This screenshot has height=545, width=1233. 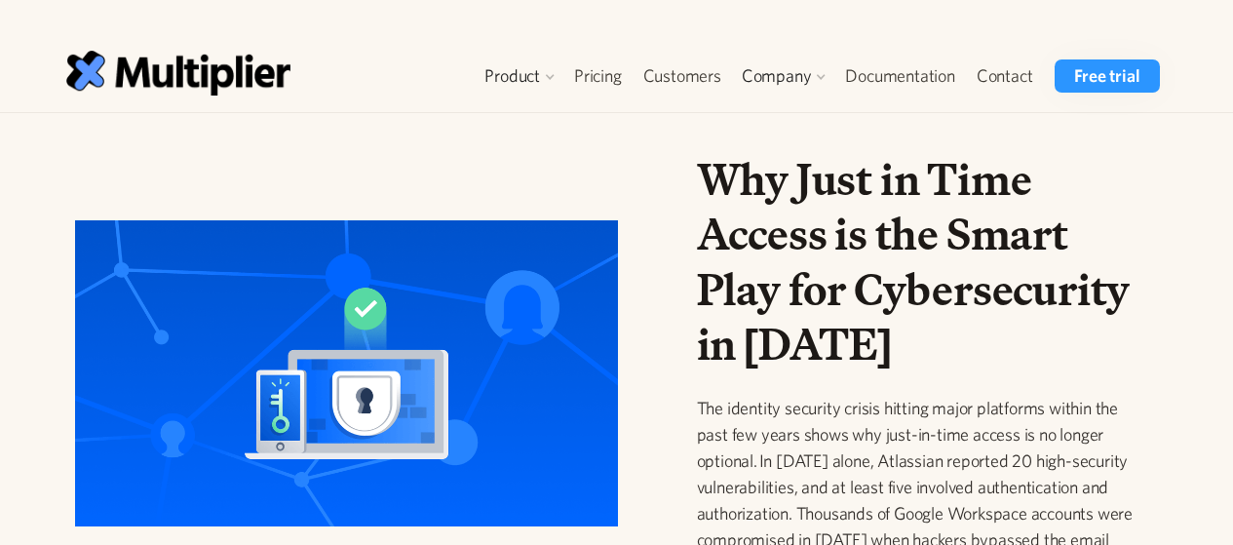 What do you see at coordinates (346, 372) in the screenshot?
I see `img: Why Just in Time Access is the Smart Play for Cybersecurity in 2025` at bounding box center [346, 372].